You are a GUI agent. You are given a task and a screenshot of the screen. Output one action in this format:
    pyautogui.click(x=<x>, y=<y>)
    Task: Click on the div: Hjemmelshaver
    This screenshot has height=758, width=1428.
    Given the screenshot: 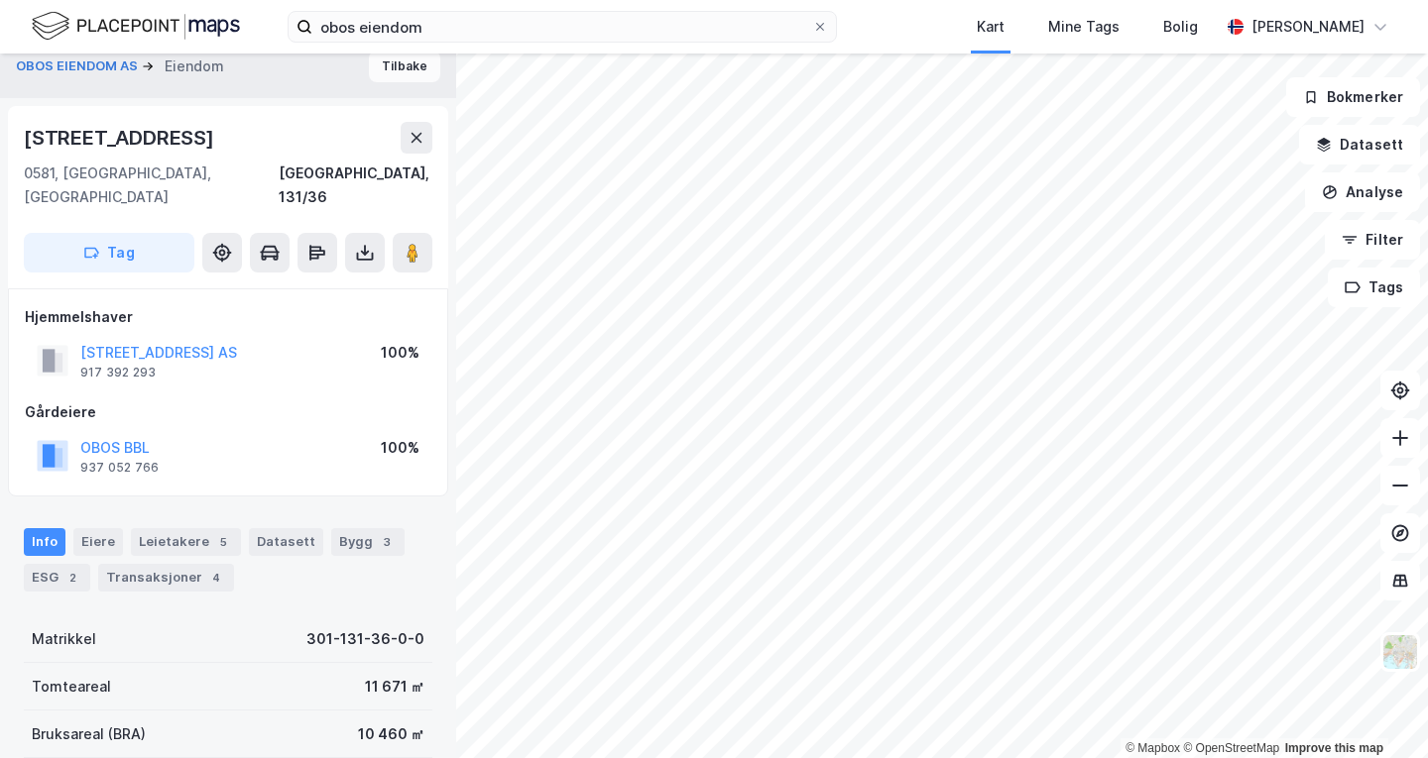 What is the action you would take?
    pyautogui.click(x=228, y=317)
    